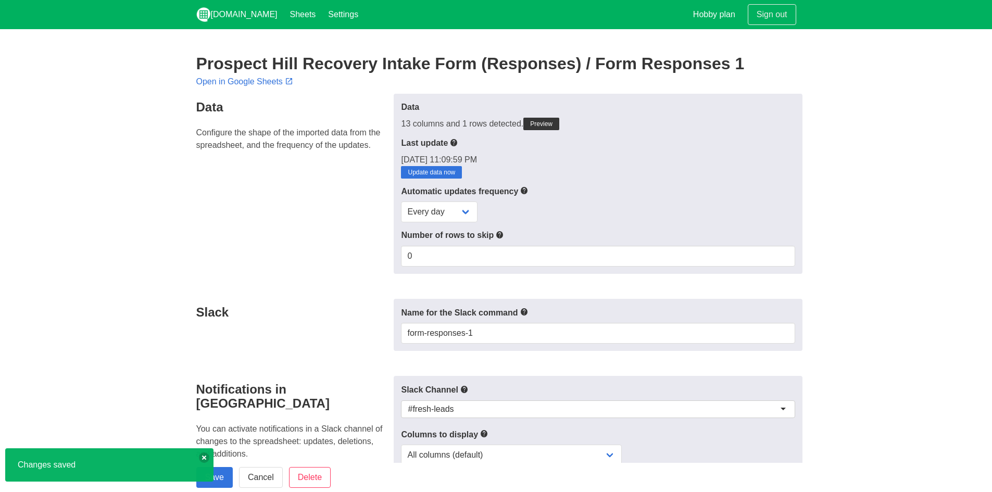 This screenshot has width=992, height=492. I want to click on div: #fresh-leads, so click(431, 409).